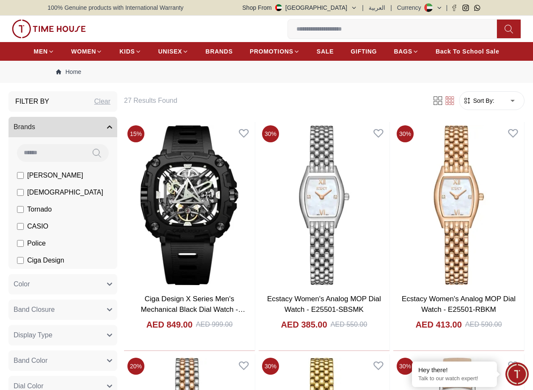 The image size is (533, 390). What do you see at coordinates (477, 8) in the screenshot?
I see `a: Whatsapp` at bounding box center [477, 8].